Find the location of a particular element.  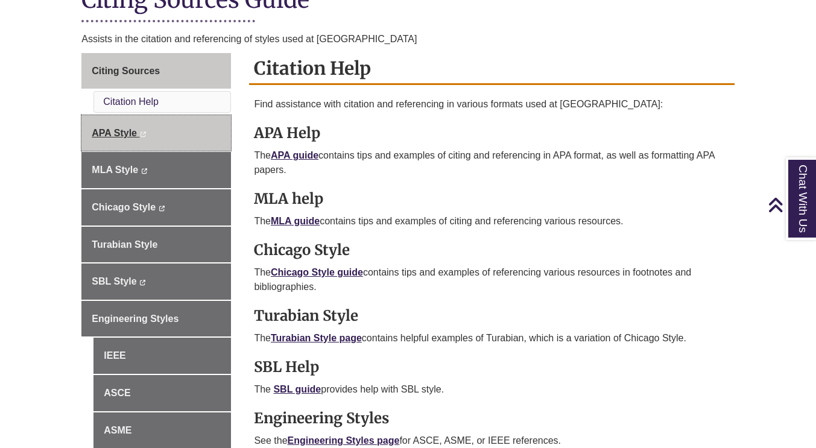

p: The contains tips and examples of citing and referencing in APA format, as well as formatting APA... is located at coordinates (492, 163).